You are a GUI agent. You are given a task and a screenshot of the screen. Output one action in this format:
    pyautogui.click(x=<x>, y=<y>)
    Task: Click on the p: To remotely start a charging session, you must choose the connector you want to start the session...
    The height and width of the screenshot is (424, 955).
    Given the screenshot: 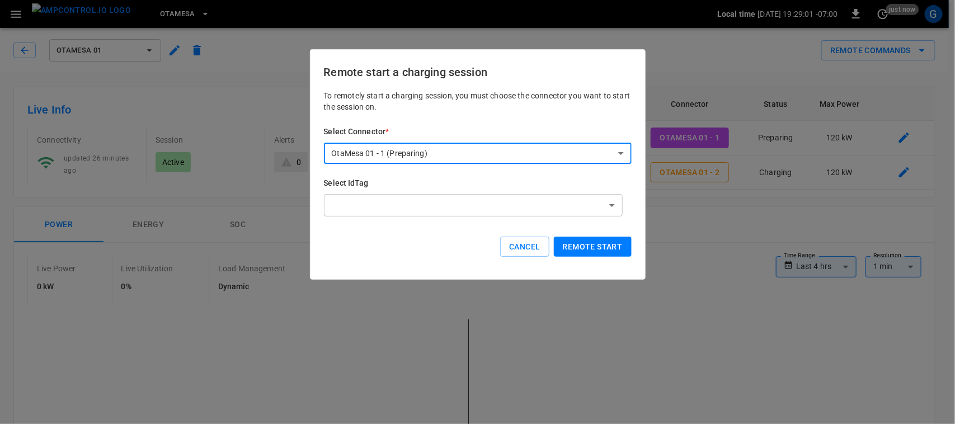 What is the action you would take?
    pyautogui.click(x=478, y=101)
    